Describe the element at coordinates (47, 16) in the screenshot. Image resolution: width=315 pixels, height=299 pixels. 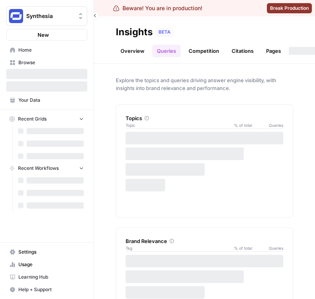
I see `button: Workspace: Synthesia` at that location.